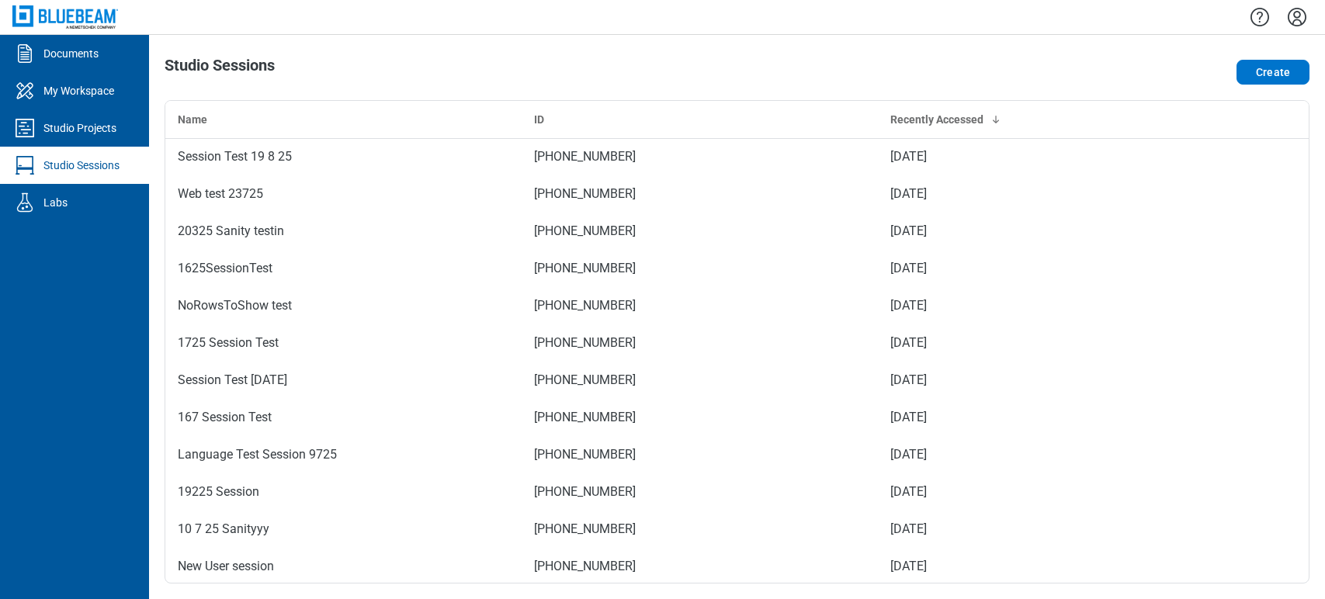 The image size is (1325, 599). Describe the element at coordinates (343, 157) in the screenshot. I see `div: Session Test 19 8 25` at that location.